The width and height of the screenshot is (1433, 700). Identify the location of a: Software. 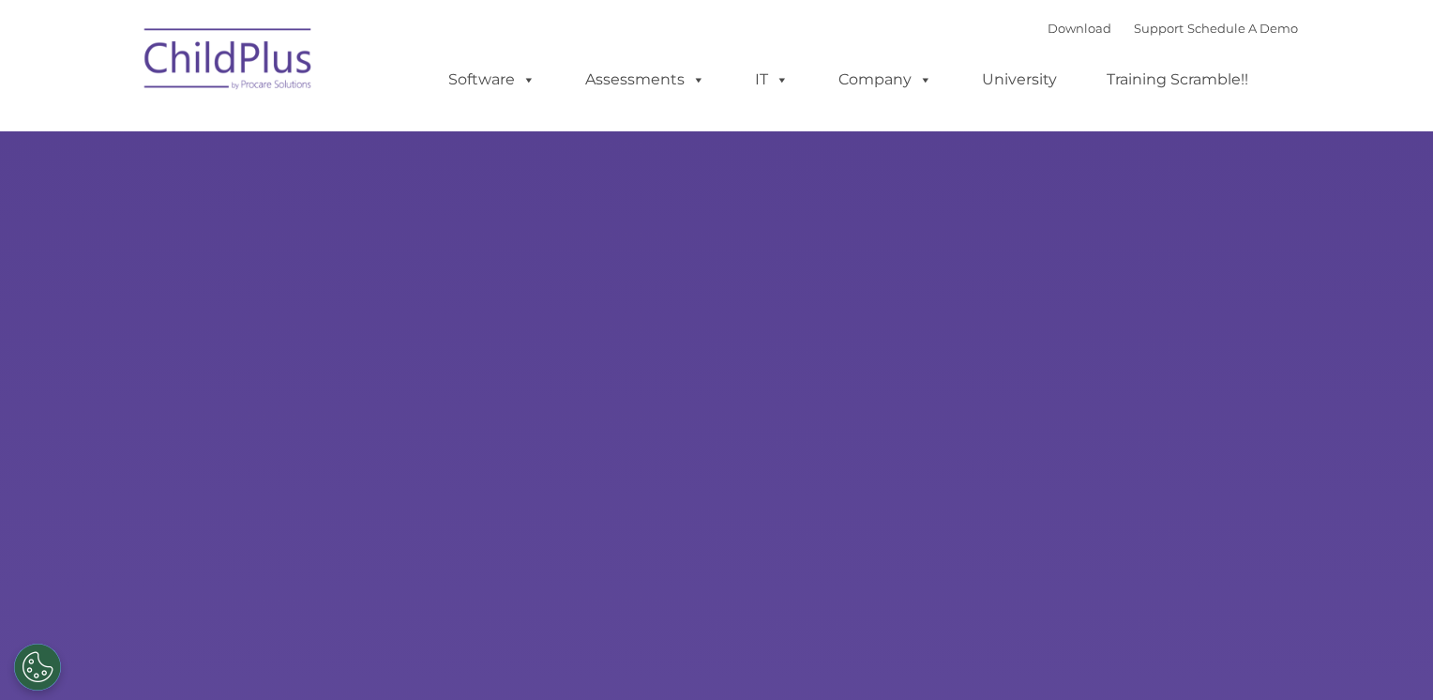
(491, 80).